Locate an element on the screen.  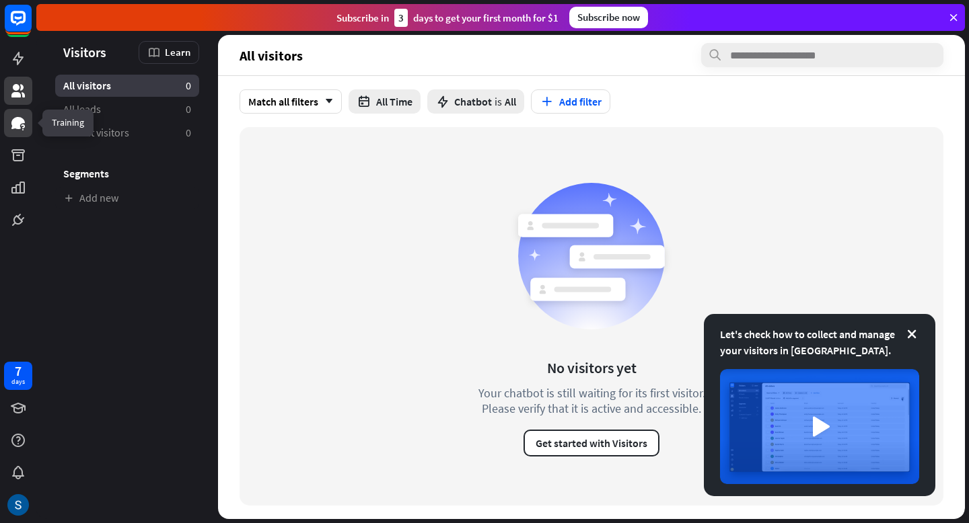
span: All is located at coordinates (510, 102).